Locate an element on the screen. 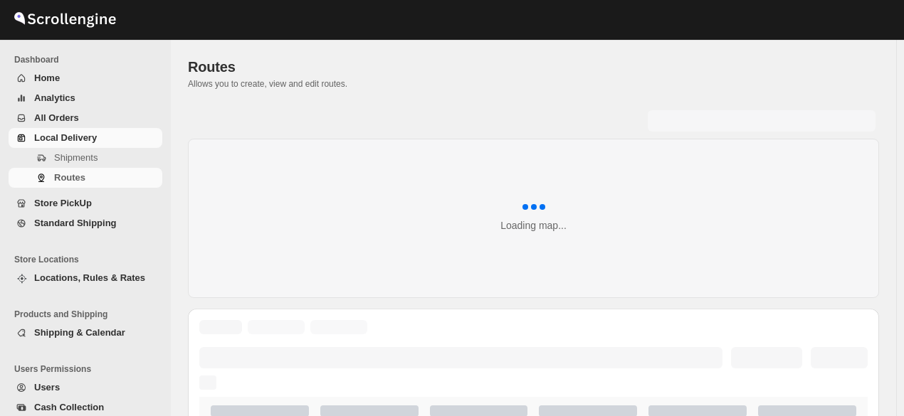  span: Local Delivery is located at coordinates (65, 137).